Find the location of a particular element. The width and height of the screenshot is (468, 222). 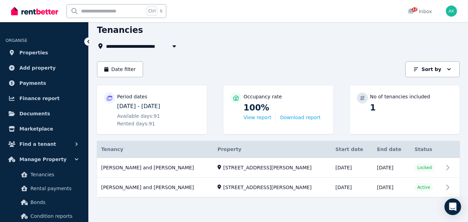

p: 1 is located at coordinates (411, 108).